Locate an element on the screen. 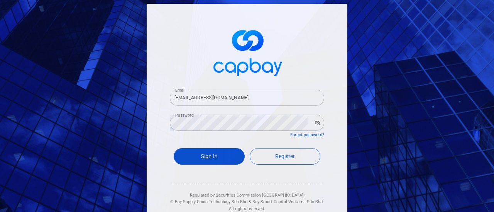 This screenshot has width=494, height=212. span: © Bay Supply Chain Technology Sdn Bhd is located at coordinates (209, 202).